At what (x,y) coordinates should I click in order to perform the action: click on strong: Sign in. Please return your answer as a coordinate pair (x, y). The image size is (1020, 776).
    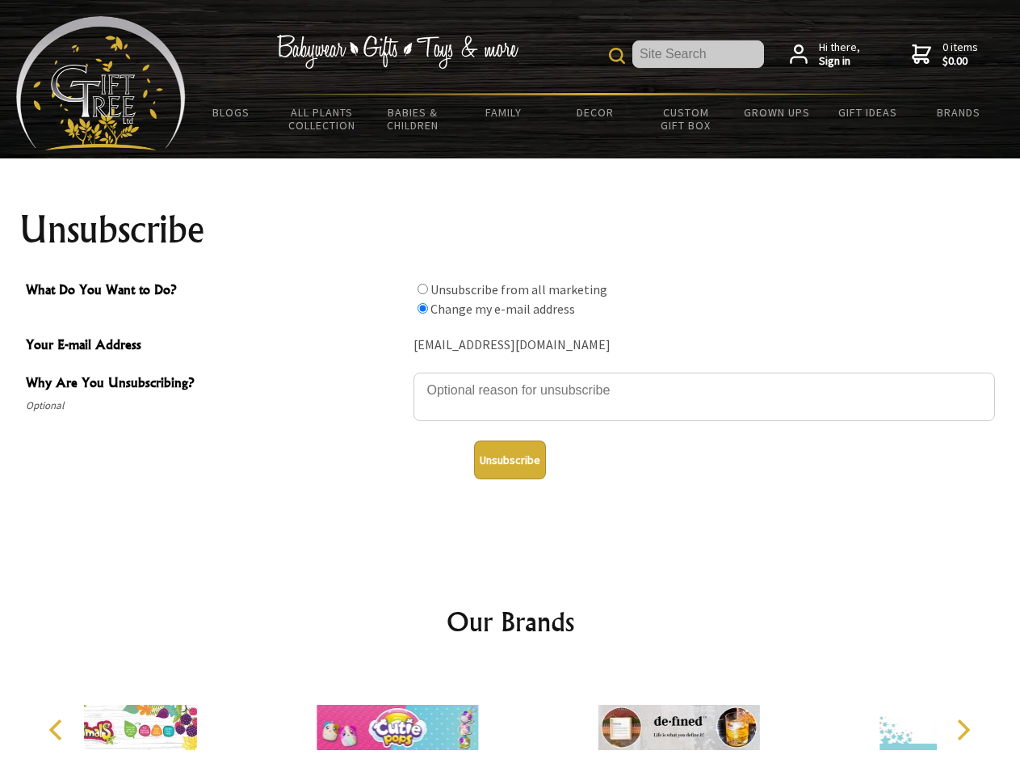
    Looking at the image, I should click on (839, 61).